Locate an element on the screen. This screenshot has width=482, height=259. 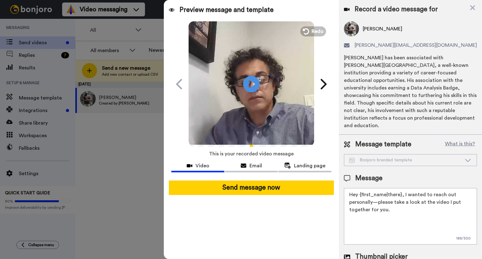
span: Landing page is located at coordinates (309, 166).